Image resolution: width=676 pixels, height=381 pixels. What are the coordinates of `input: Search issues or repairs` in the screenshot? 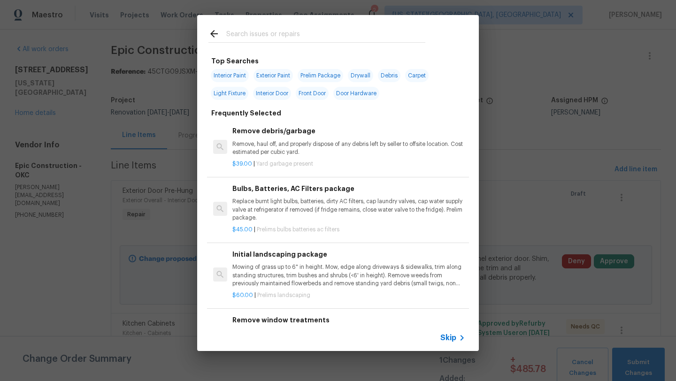 It's located at (326, 35).